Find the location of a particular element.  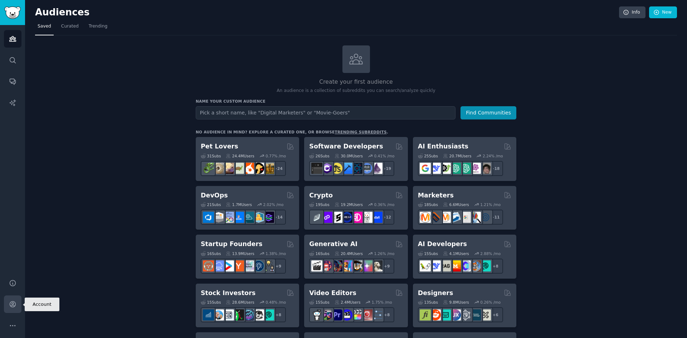

span: Trending is located at coordinates (98, 26).